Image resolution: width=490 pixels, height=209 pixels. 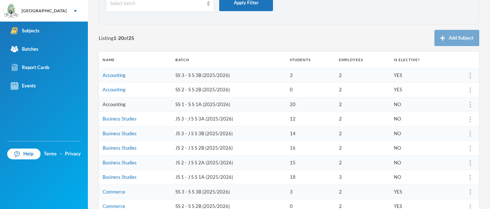 What do you see at coordinates (363, 60) in the screenshot?
I see `th: Employees` at bounding box center [363, 60].